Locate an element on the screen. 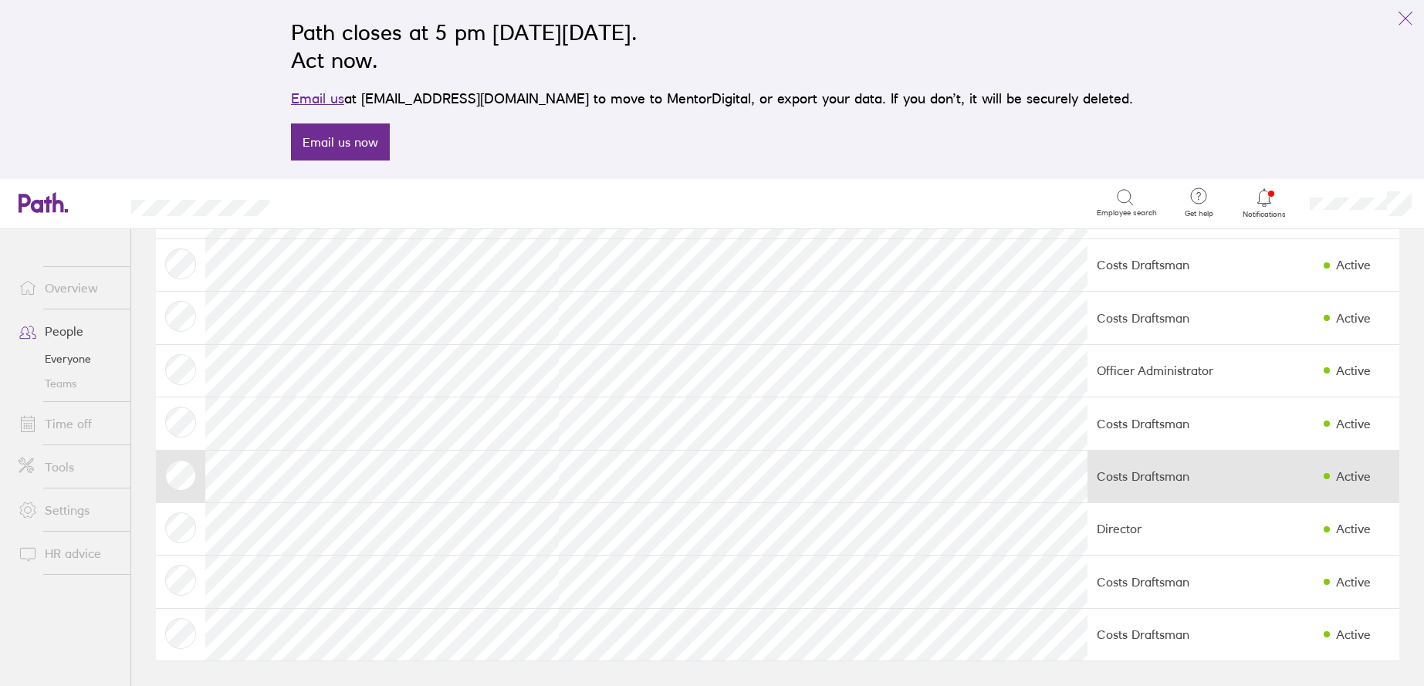 This screenshot has height=686, width=1424. a: Email us now is located at coordinates (340, 142).